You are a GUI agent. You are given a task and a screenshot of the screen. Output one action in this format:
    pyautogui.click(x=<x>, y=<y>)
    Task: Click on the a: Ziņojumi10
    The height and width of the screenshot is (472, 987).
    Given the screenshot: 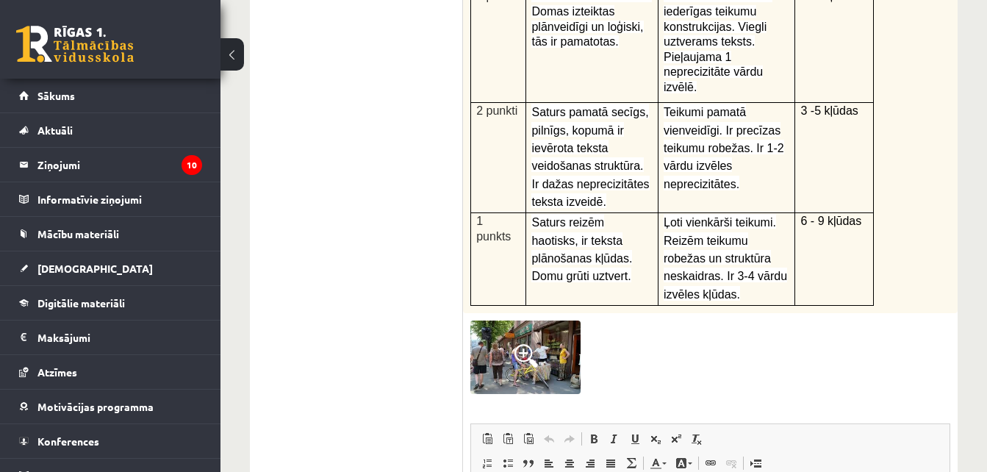 What is the action you would take?
    pyautogui.click(x=110, y=165)
    